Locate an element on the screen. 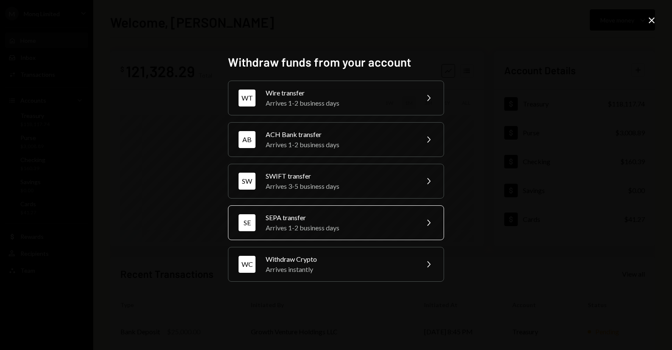  button: SWSWIFT transferArrives 3-5 business days is located at coordinates (336, 181).